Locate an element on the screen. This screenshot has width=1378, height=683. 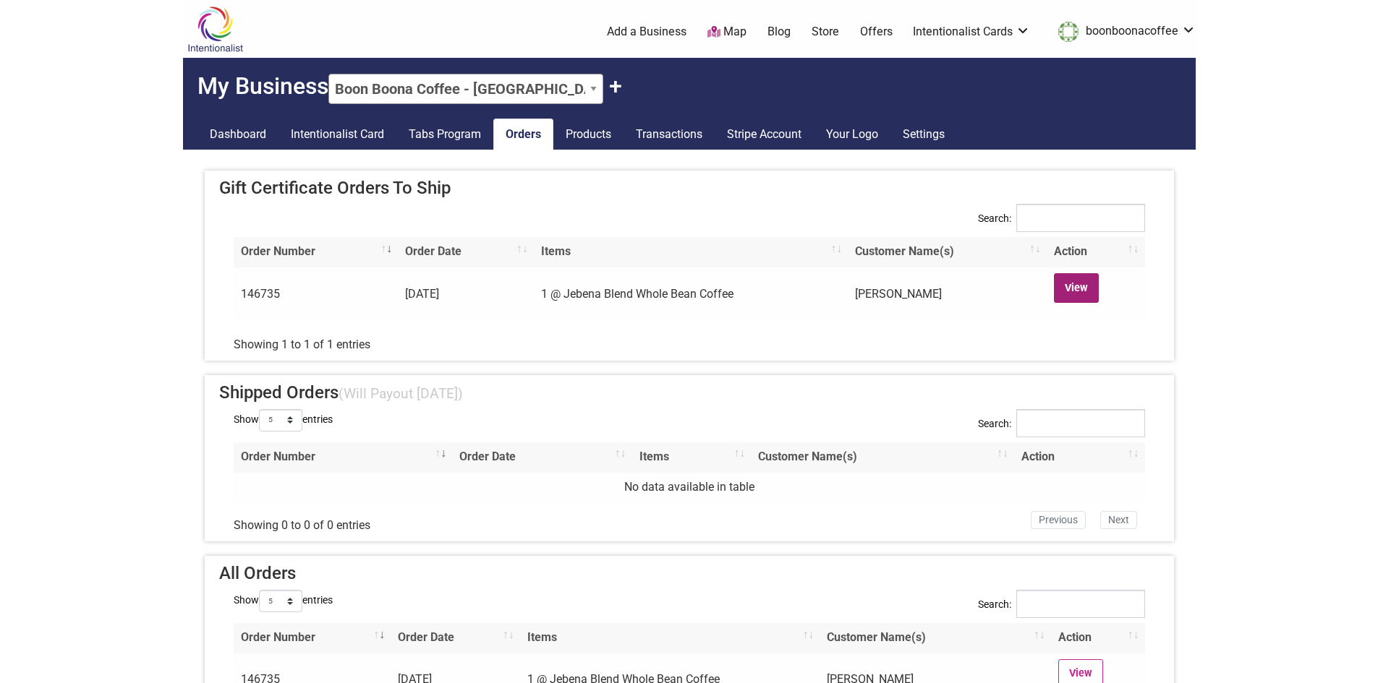
div: Showing 0 to 0 of 0 entries is located at coordinates (417, 521).